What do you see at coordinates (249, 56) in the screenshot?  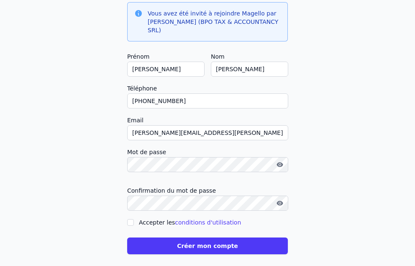 I see `label: Nom` at bounding box center [249, 56].